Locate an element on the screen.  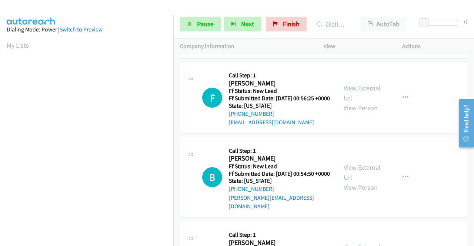
div: 0 is located at coordinates (465, 21).